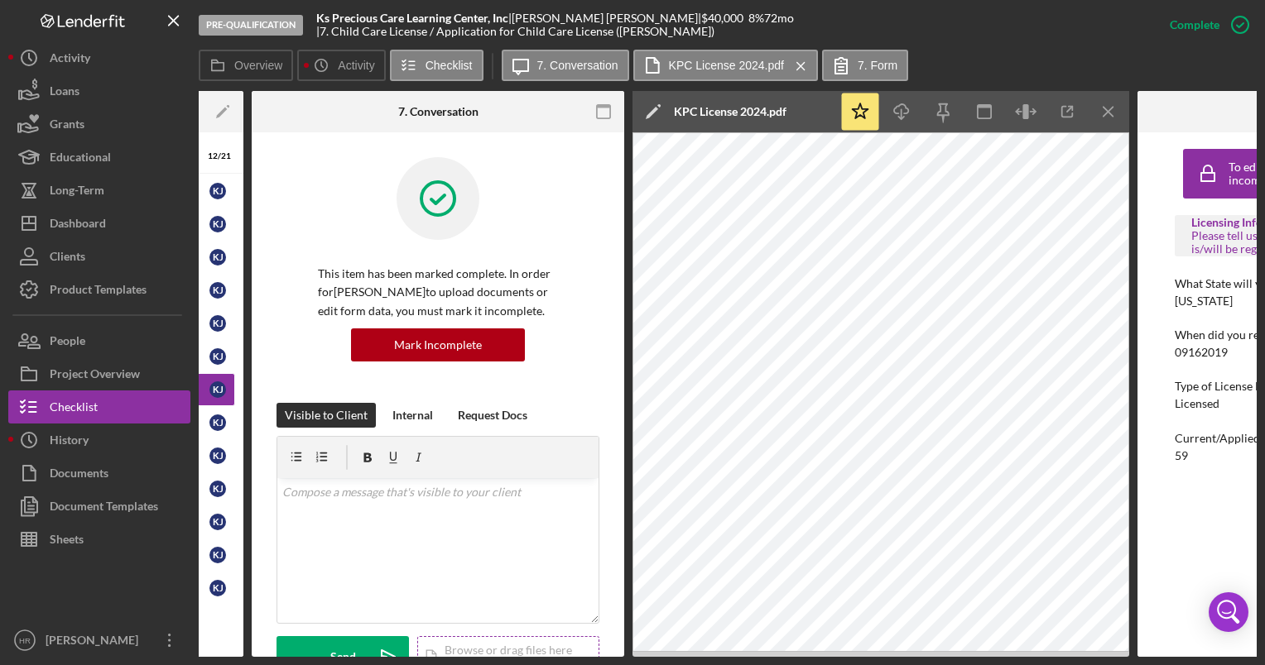  What do you see at coordinates (412, 415) in the screenshot?
I see `div: Internal` at bounding box center [412, 415].